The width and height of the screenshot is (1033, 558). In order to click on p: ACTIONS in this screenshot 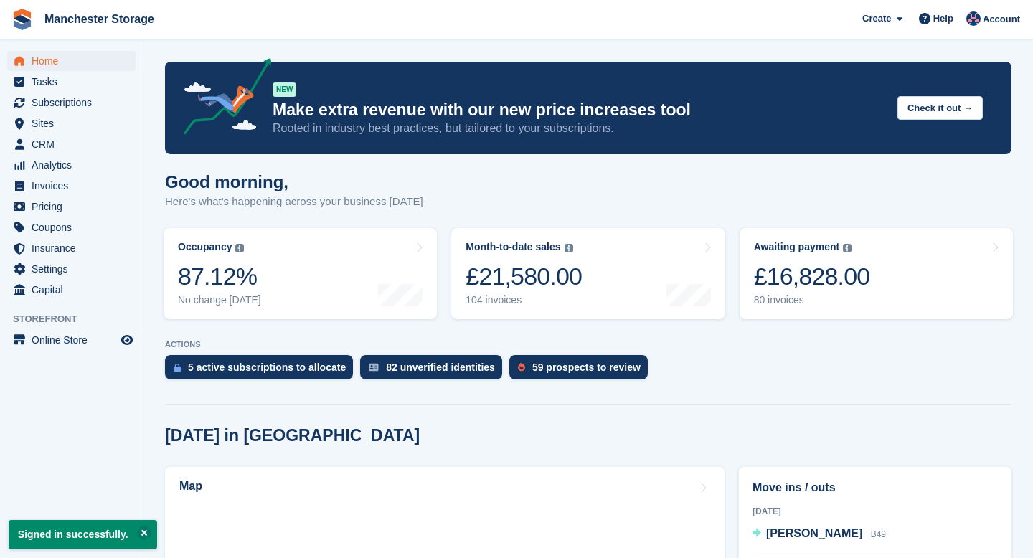, I will do `click(588, 344)`.